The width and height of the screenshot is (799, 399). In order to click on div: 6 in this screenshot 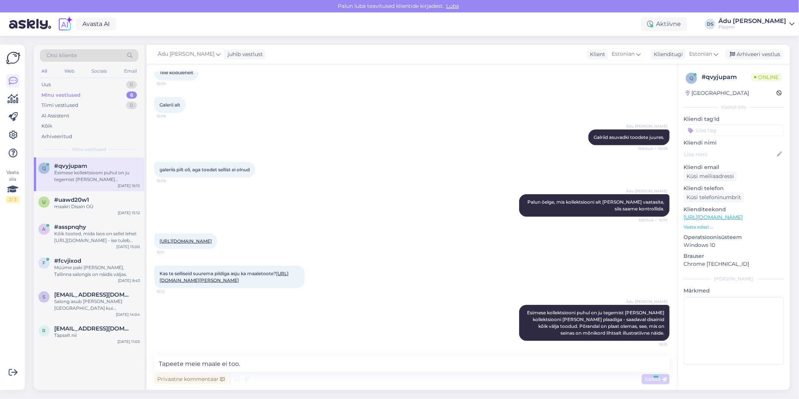, I will do `click(132, 95)`.